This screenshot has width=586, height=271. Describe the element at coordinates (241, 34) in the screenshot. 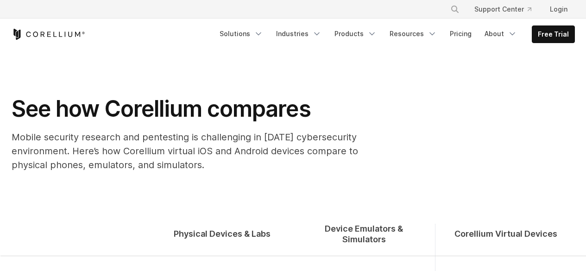

I see `a: Solutions` at that location.